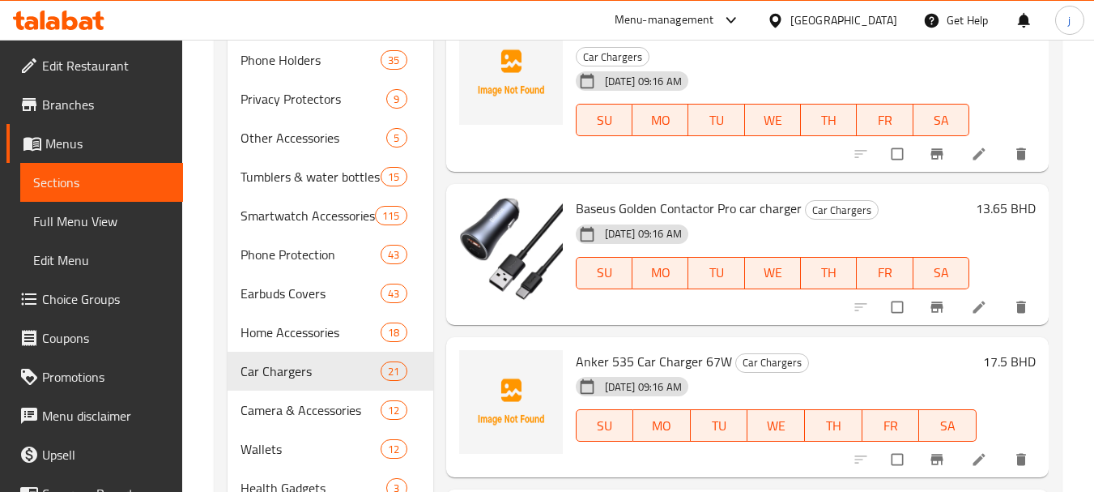  What do you see at coordinates (1006, 32) in the screenshot?
I see `h6: 22.89 BHD` at bounding box center [1006, 32].